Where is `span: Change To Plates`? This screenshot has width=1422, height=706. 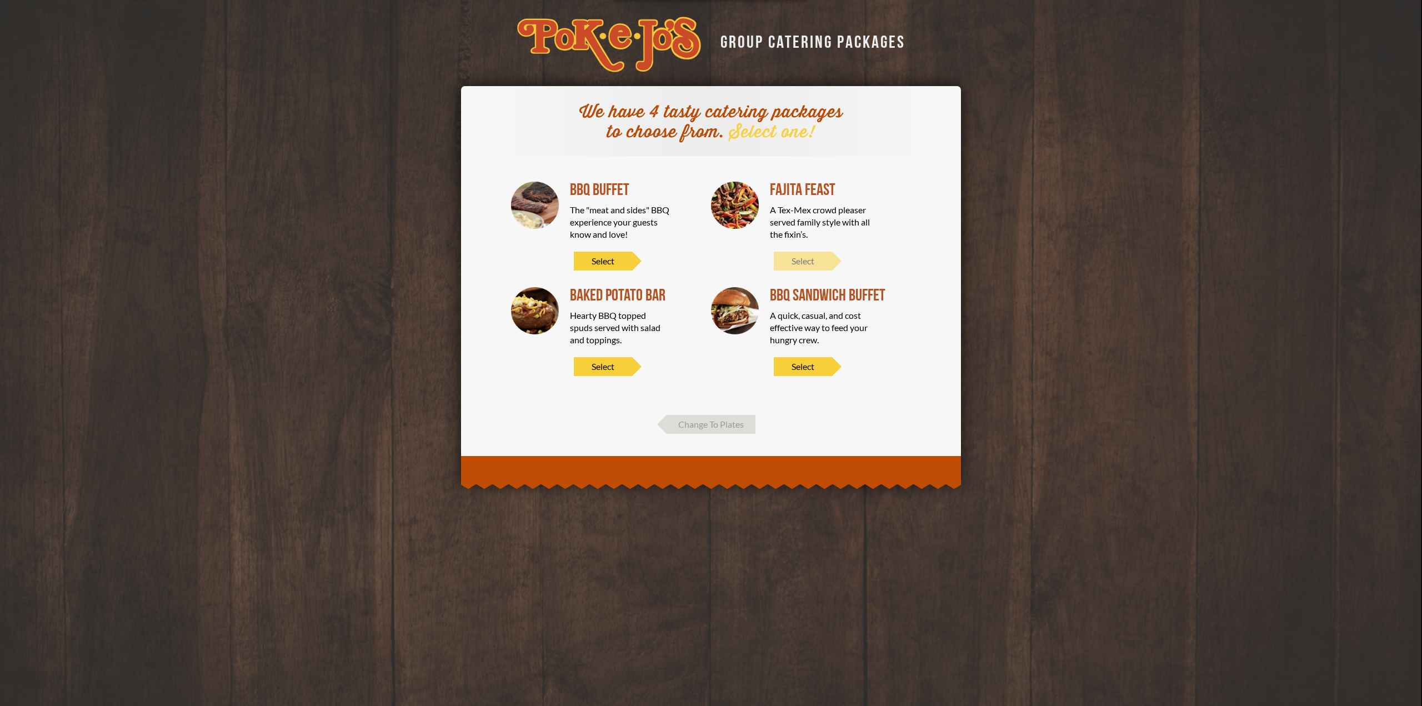
span: Change To Plates is located at coordinates (711, 424).